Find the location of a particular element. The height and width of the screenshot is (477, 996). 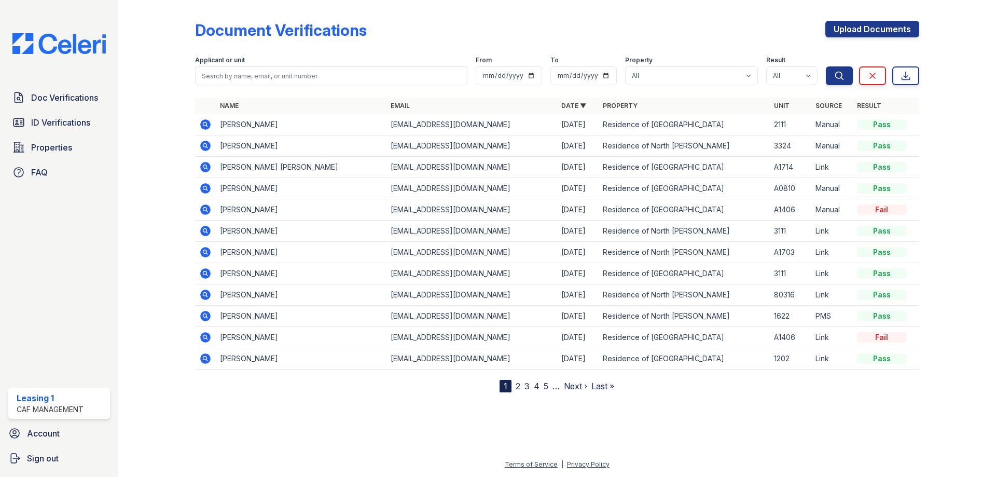

a: FAQ is located at coordinates (59, 172).